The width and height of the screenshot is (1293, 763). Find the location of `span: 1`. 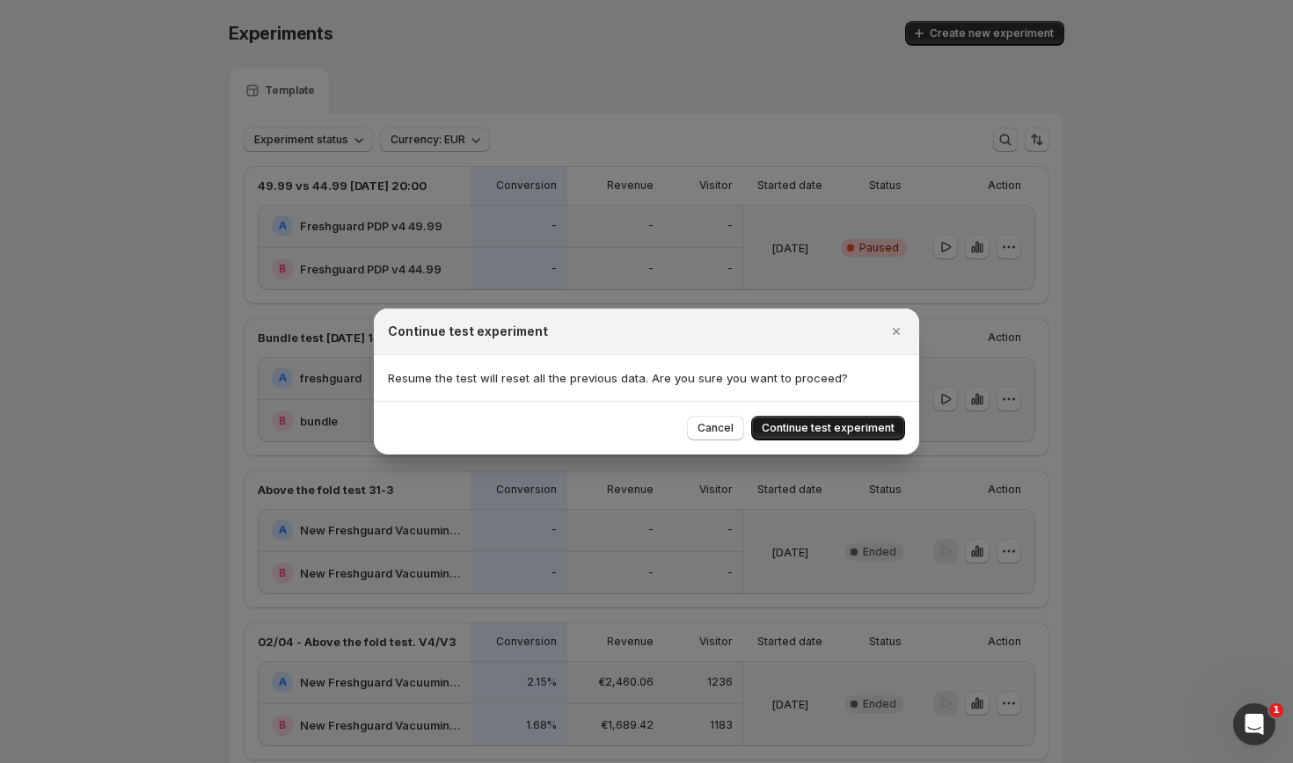

span: 1 is located at coordinates (1276, 711).